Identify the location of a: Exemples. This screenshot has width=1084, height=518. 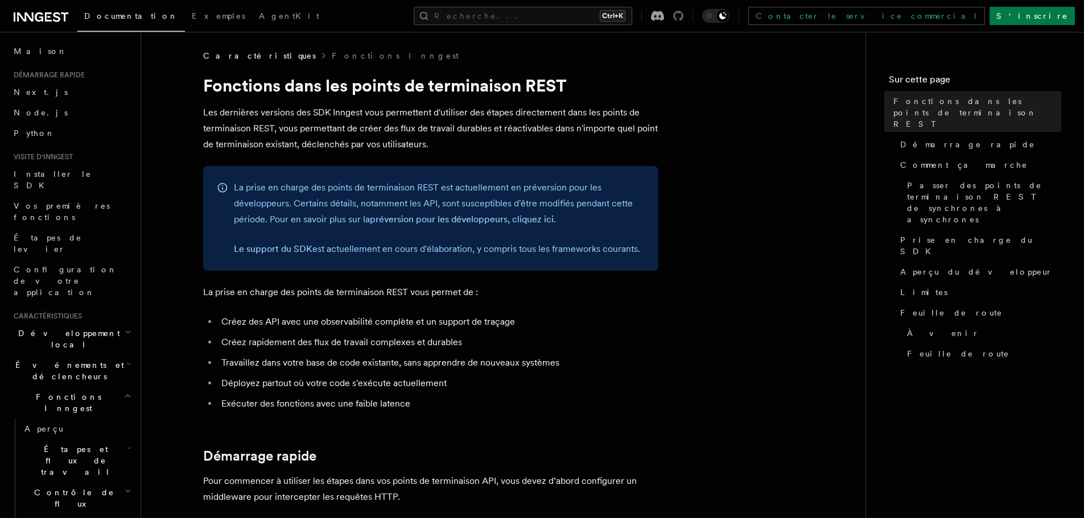
(218, 17).